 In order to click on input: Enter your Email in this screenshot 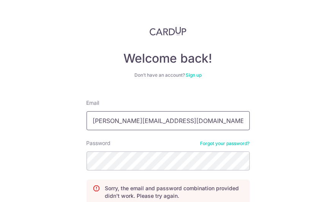, I will do `click(168, 121)`.